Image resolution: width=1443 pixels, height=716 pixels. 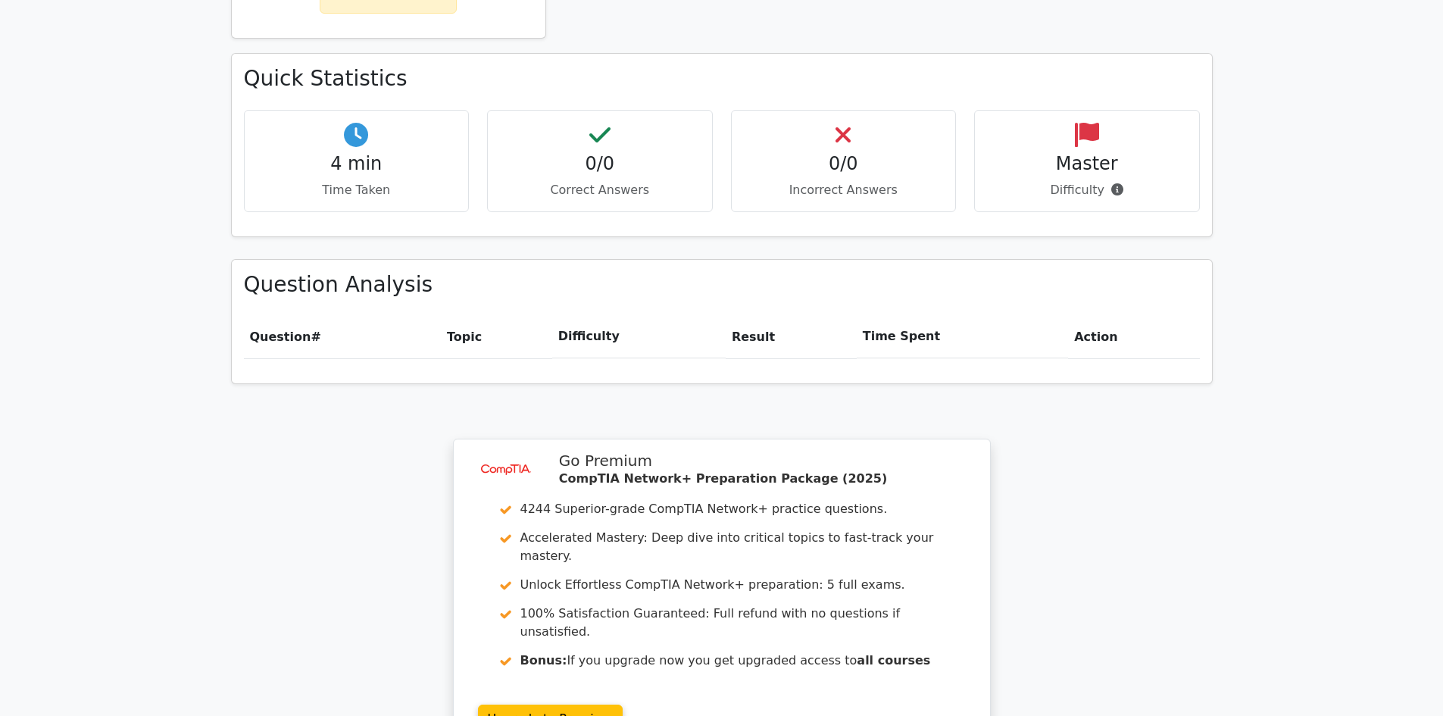 What do you see at coordinates (280, 336) in the screenshot?
I see `span: Question` at bounding box center [280, 336].